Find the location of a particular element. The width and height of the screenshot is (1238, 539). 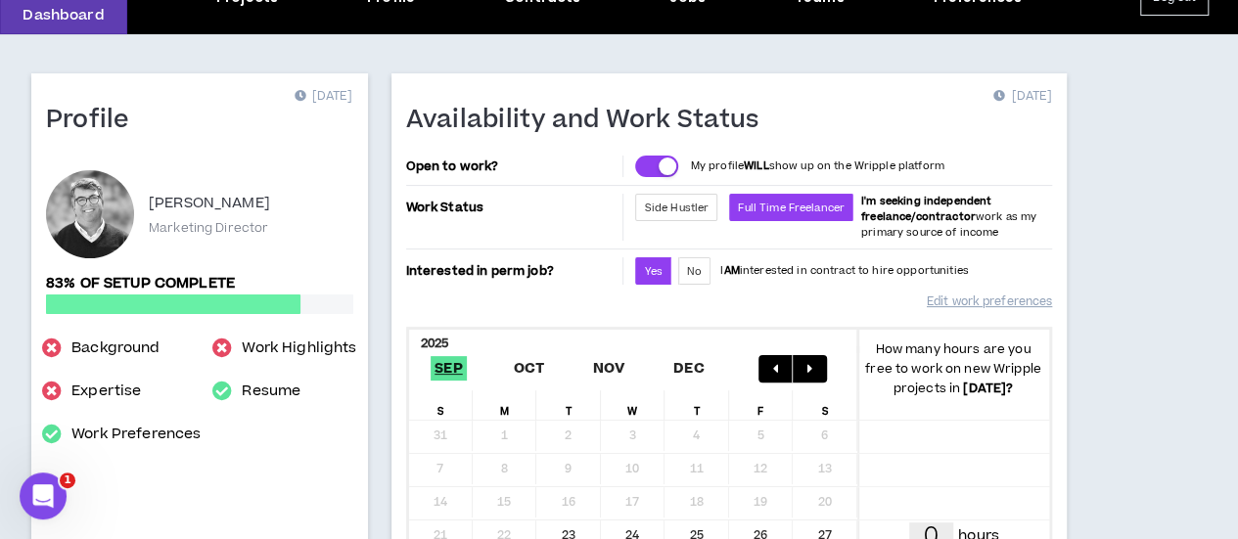

a: Edit work preferences is located at coordinates (990, 301).